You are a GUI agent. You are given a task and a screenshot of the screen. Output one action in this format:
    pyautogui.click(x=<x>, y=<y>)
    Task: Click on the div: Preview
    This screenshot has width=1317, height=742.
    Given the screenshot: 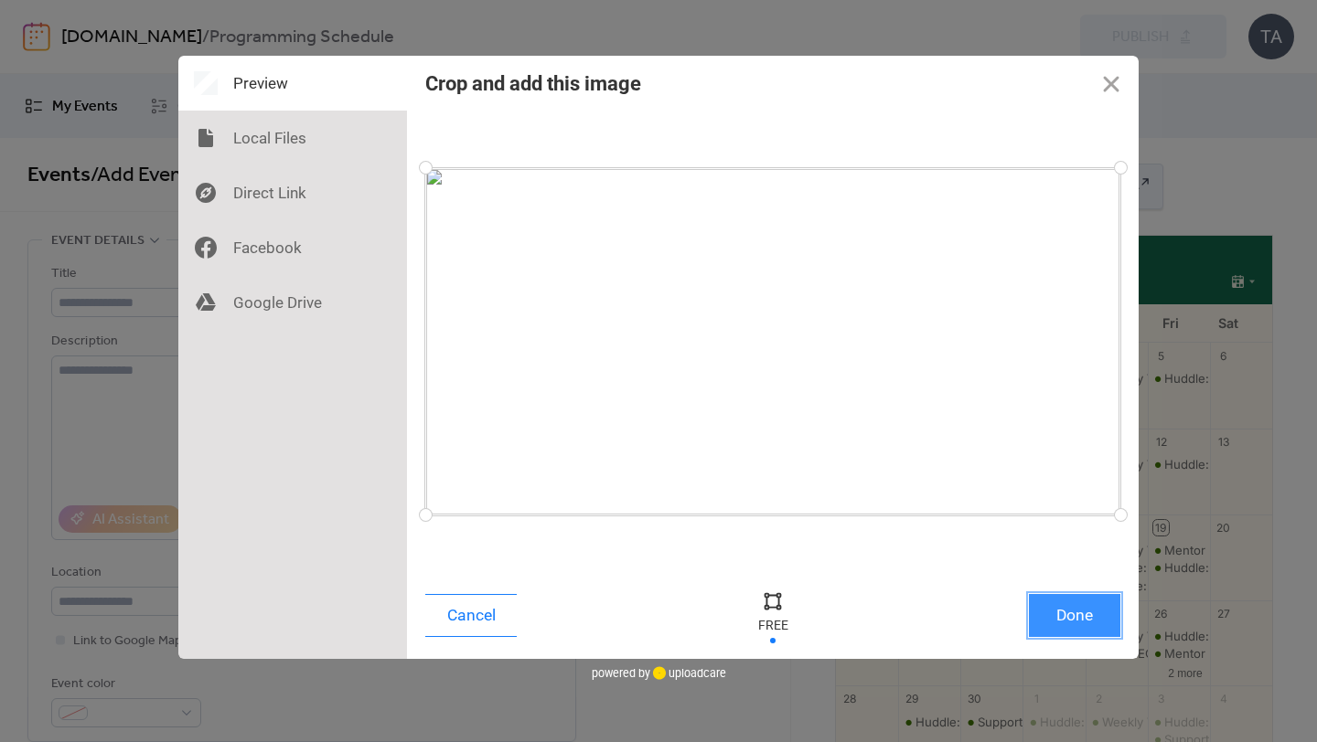 What is the action you would take?
    pyautogui.click(x=293, y=83)
    